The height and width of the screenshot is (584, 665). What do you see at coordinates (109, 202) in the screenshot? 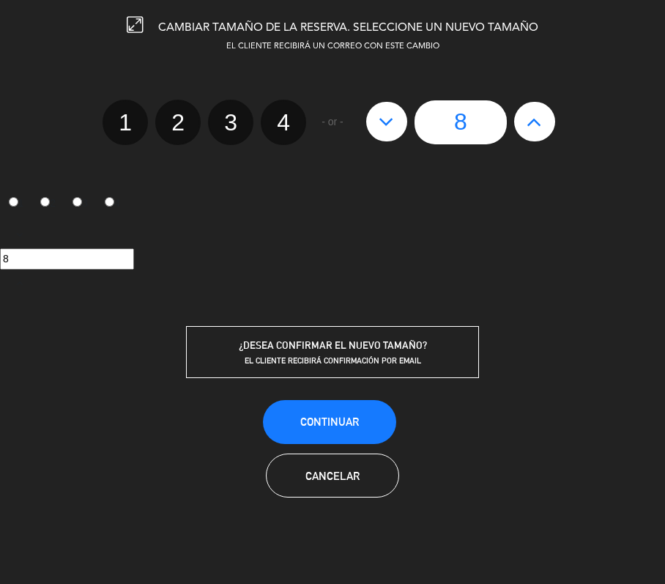
I see `input: 4` at bounding box center [109, 202].